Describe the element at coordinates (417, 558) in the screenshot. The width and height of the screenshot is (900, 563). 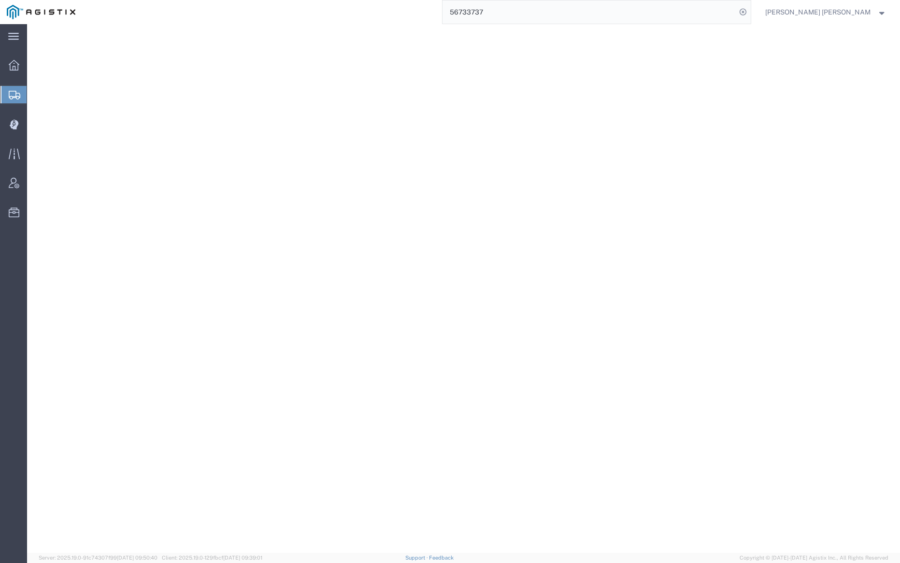
I see `a: Support` at that location.